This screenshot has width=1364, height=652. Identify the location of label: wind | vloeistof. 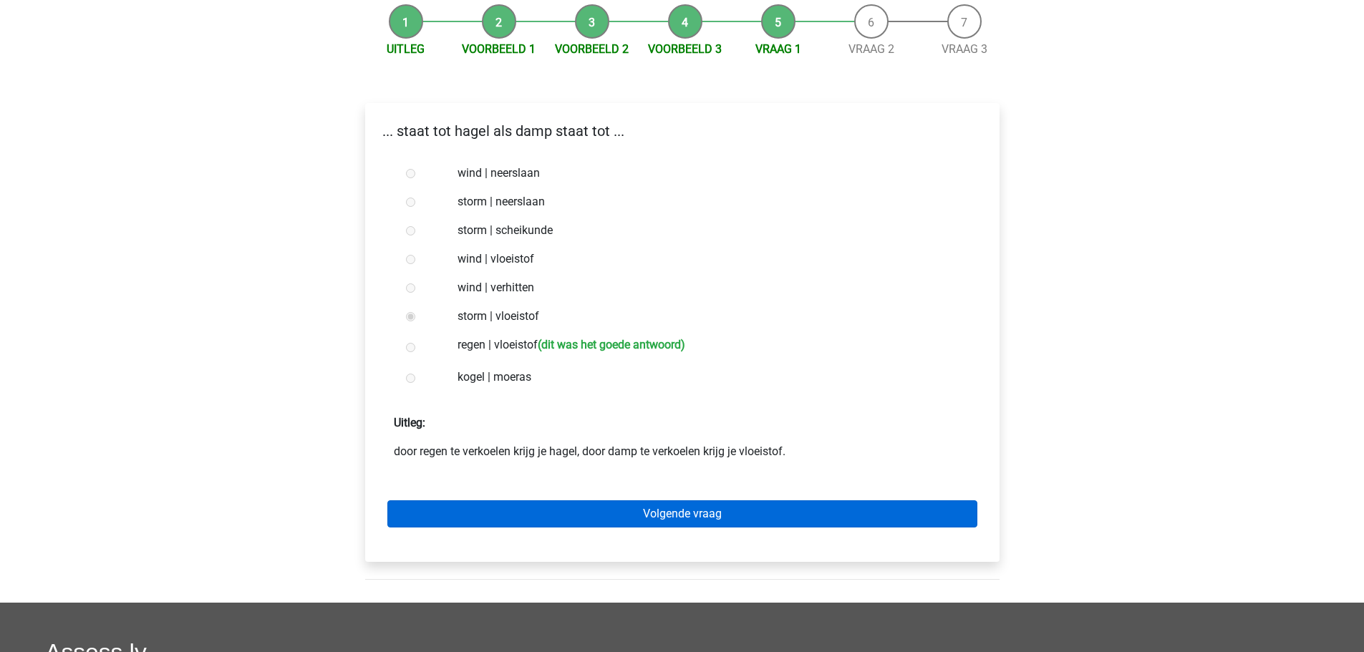
(705, 259).